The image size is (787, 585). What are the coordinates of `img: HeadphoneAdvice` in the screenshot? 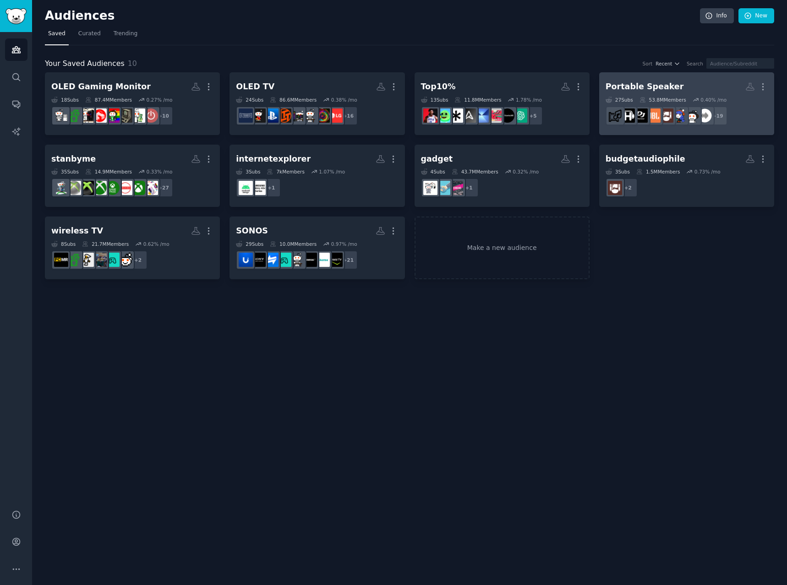 It's located at (679, 115).